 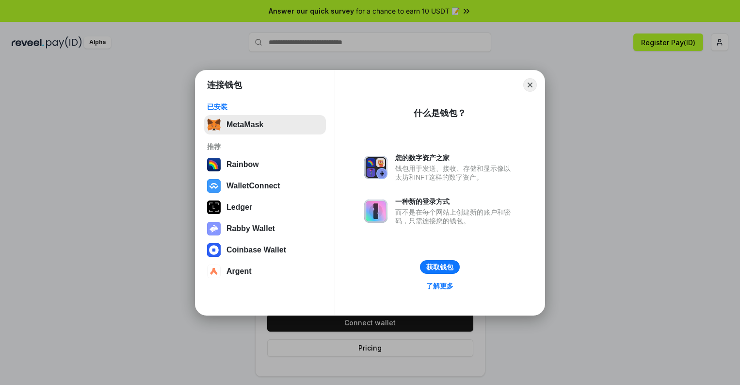 What do you see at coordinates (456, 216) in the screenshot?
I see `div: 而不是在每个网站上创建新的账户和密码，只需连接您的钱包。` at bounding box center [456, 216].